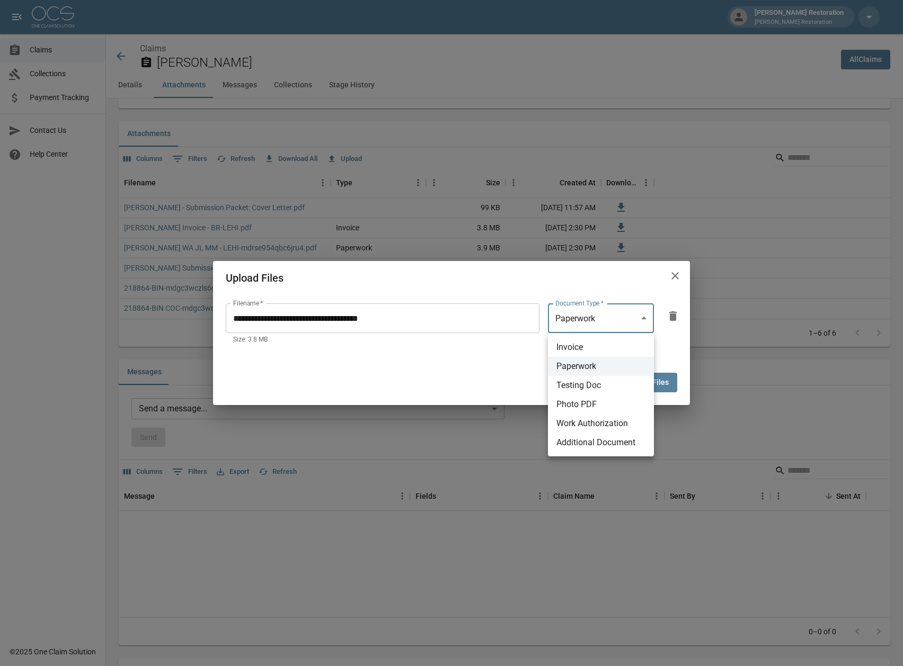 This screenshot has height=666, width=903. What do you see at coordinates (601, 405) in the screenshot?
I see `li: Photo PDF` at bounding box center [601, 405].